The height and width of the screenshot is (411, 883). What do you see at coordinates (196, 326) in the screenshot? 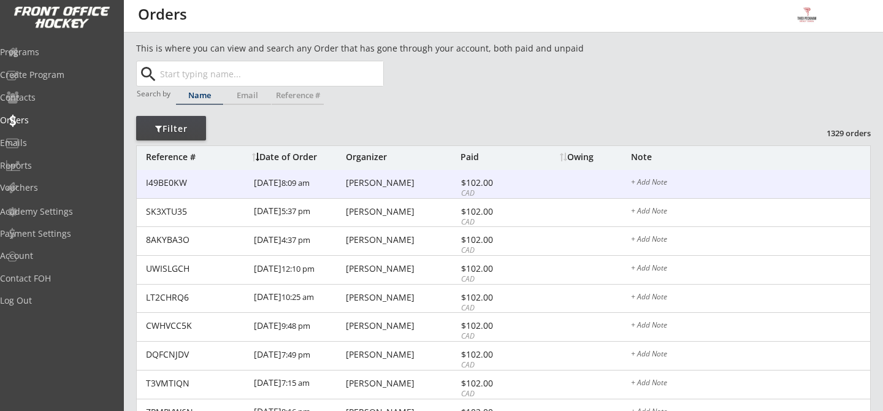
I see `div: CWHVCC5K` at bounding box center [196, 326].